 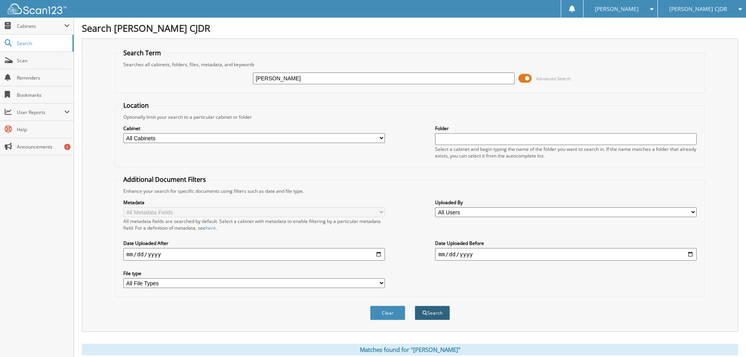 I want to click on div: Optionally limit your search to a particular cabinet or folder, so click(x=410, y=117).